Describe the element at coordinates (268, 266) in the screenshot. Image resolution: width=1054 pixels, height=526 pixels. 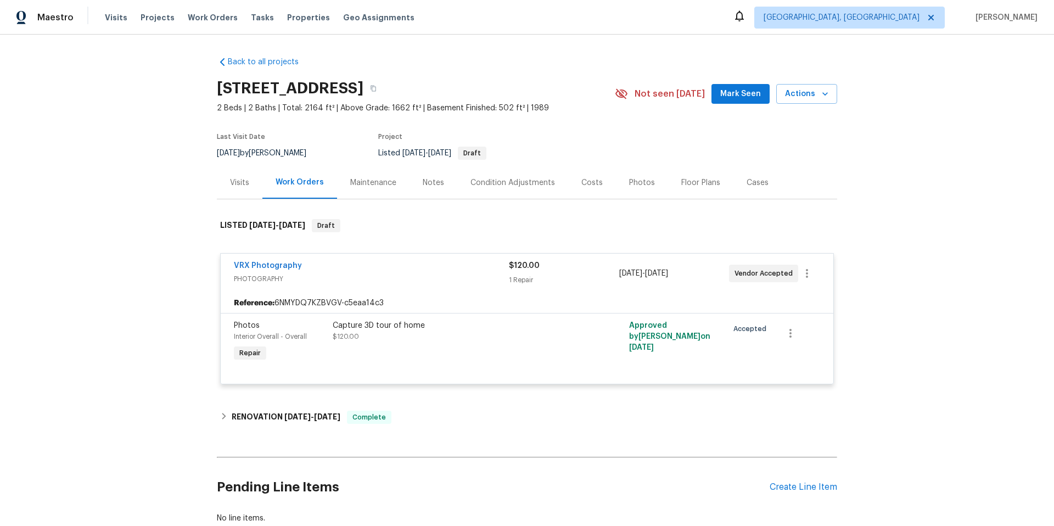
I see `a: VRX Photography` at that location.